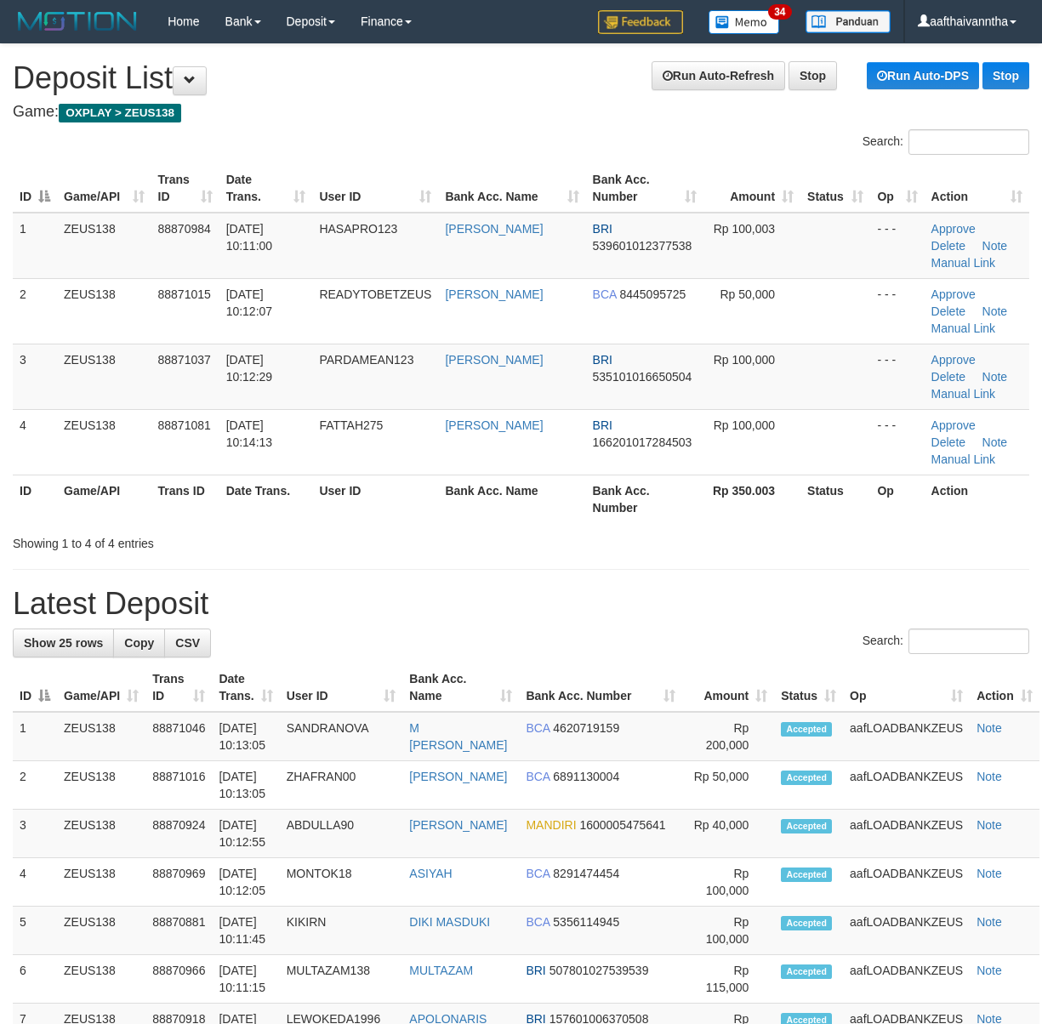  What do you see at coordinates (185, 425) in the screenshot?
I see `span: 88871081` at bounding box center [185, 425].